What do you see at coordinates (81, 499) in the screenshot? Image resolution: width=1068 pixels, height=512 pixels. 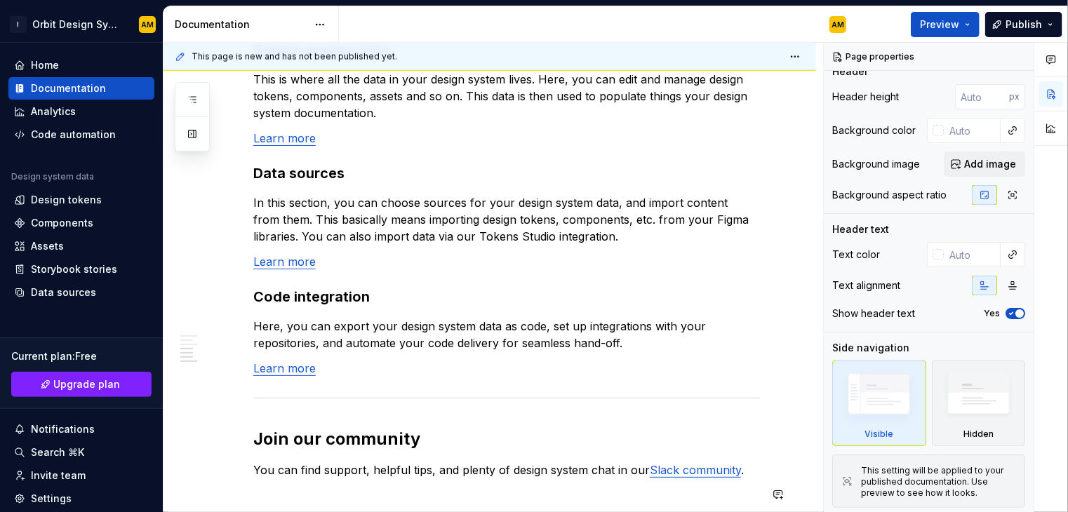 I see `a: Settings` at bounding box center [81, 499].